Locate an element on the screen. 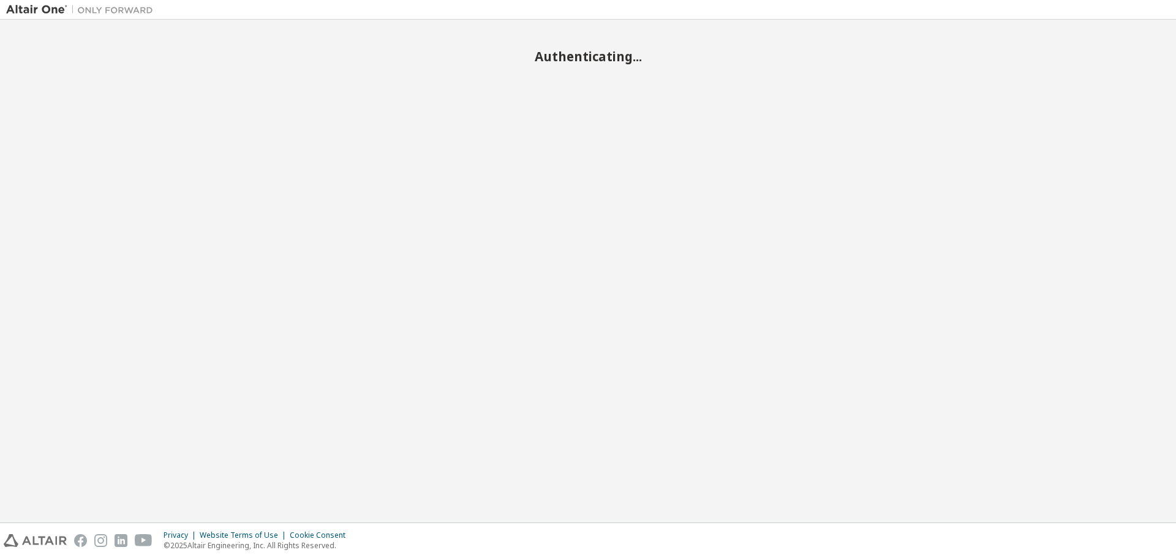  div: Privacy is located at coordinates (181, 535).